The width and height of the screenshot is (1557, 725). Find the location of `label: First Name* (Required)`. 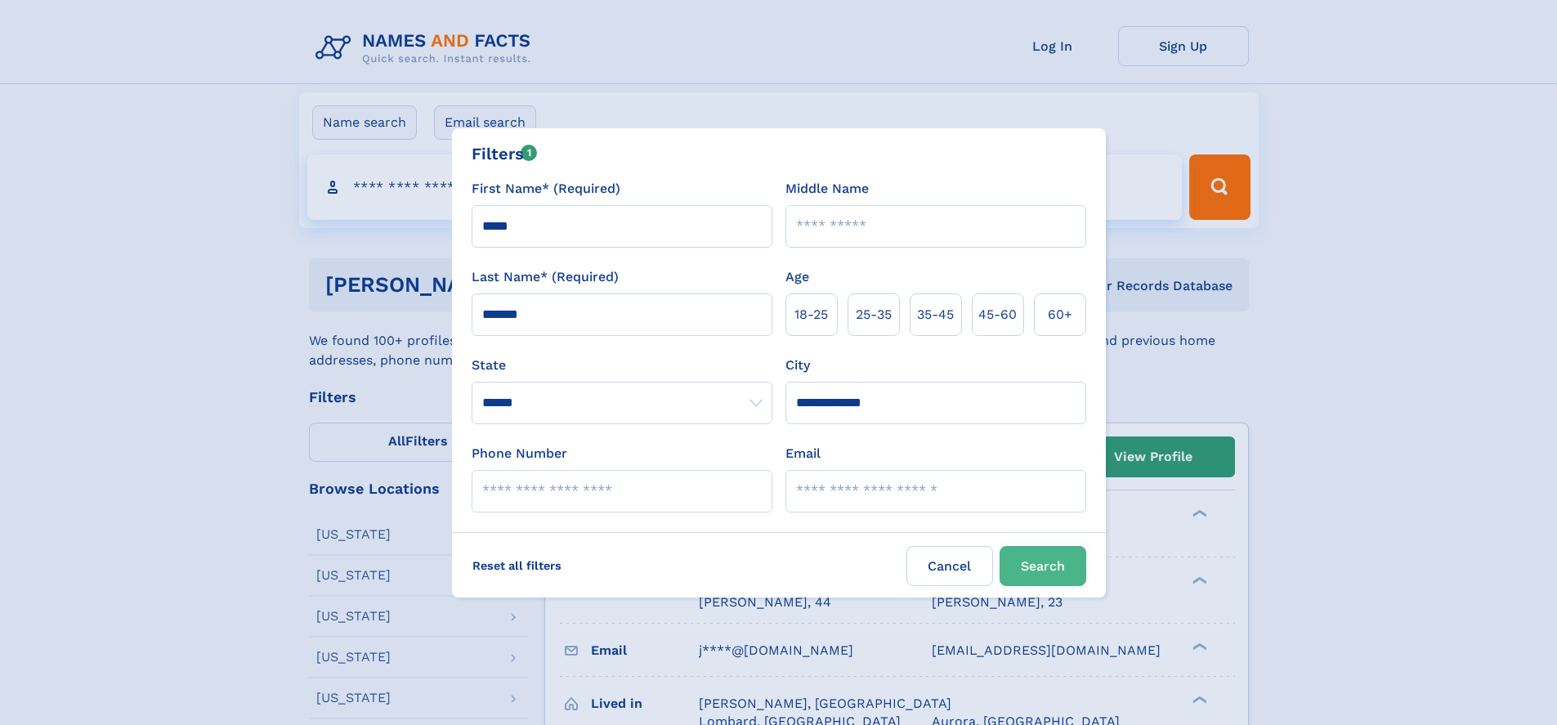

label: First Name* (Required) is located at coordinates (546, 189).